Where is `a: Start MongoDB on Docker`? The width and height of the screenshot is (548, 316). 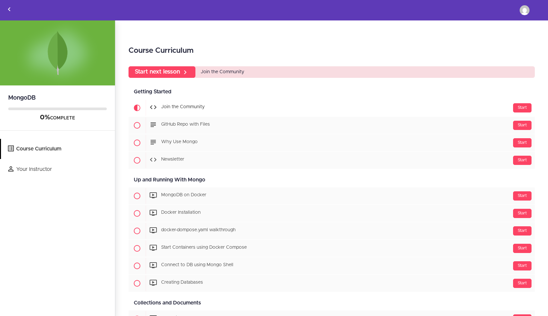 a: Start MongoDB on Docker is located at coordinates (331, 196).